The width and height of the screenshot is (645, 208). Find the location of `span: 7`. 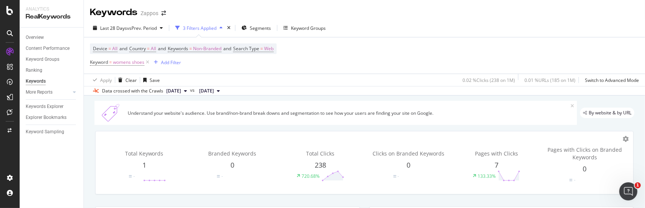

span: 7 is located at coordinates (497, 165).